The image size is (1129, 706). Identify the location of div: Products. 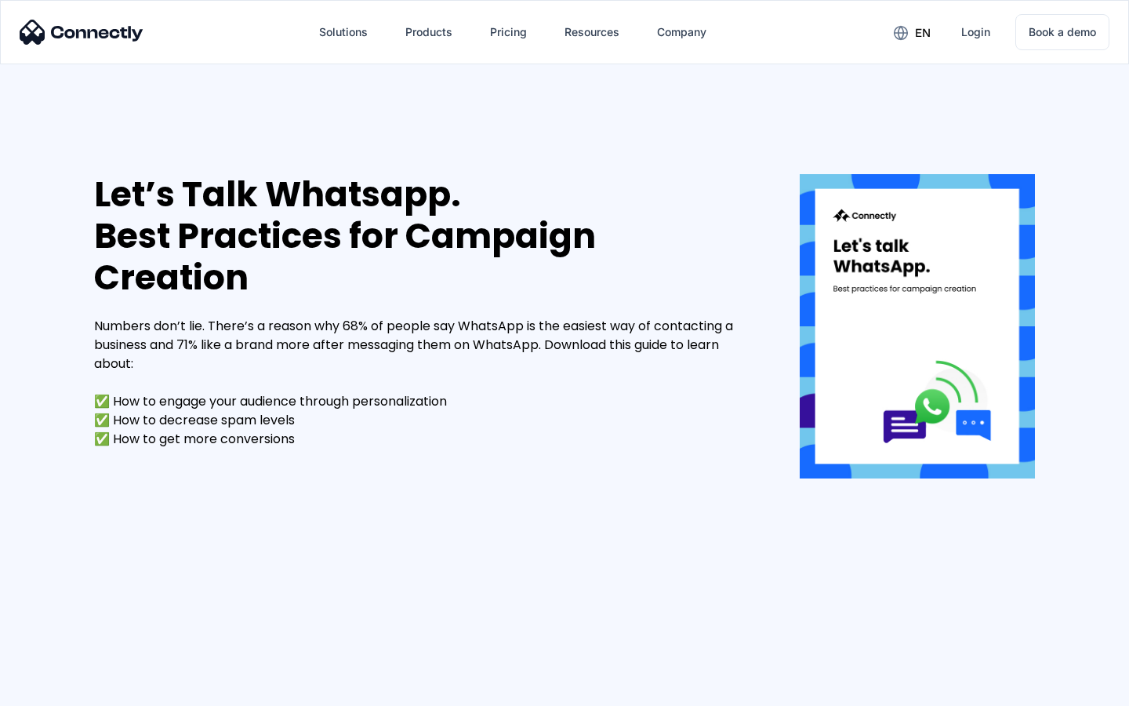
(429, 32).